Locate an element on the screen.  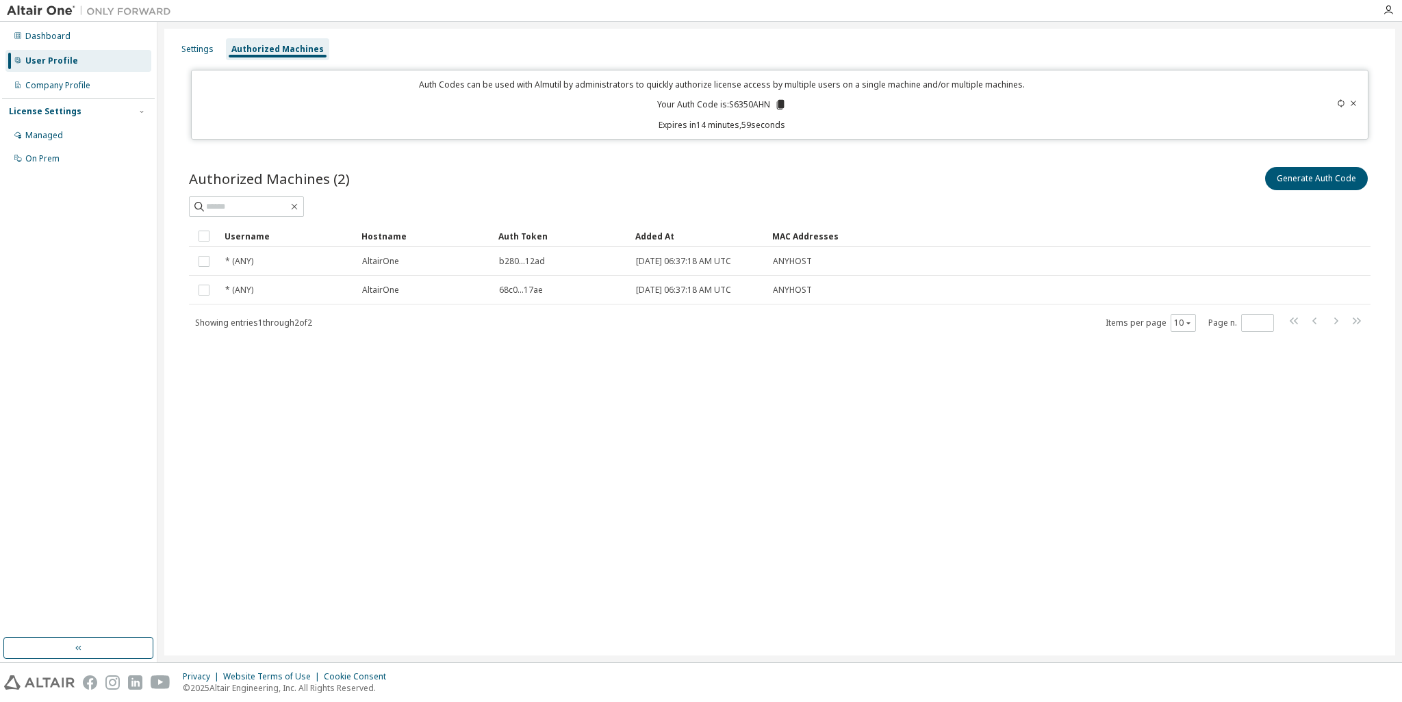
div: Cookie Consent is located at coordinates (359, 677).